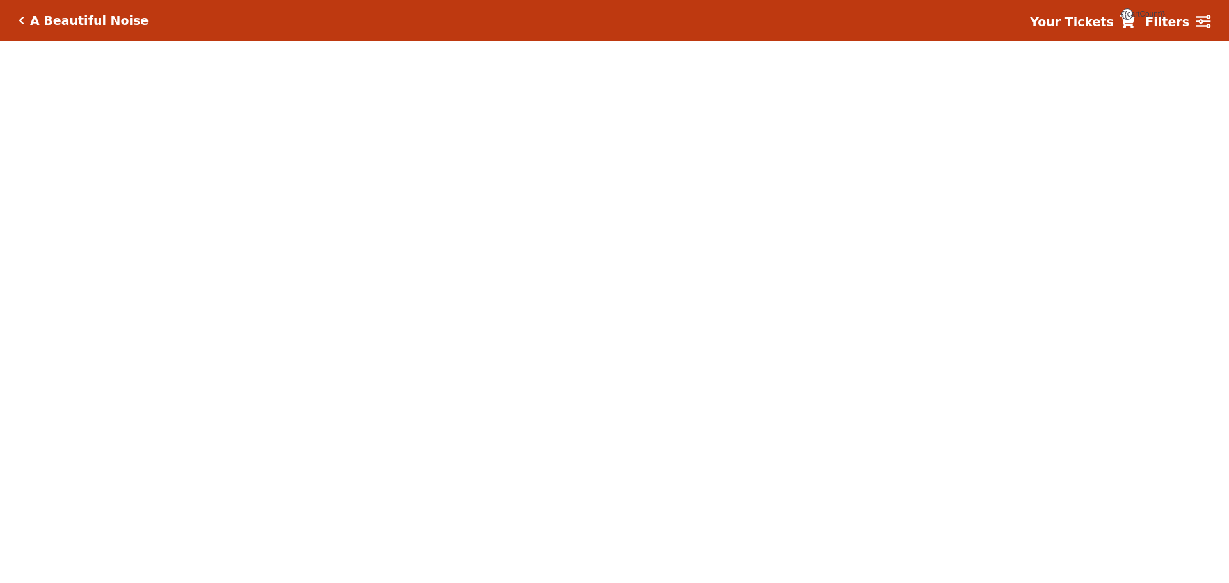  What do you see at coordinates (1128, 14) in the screenshot?
I see `span: {{cartCount}}` at bounding box center [1128, 14].